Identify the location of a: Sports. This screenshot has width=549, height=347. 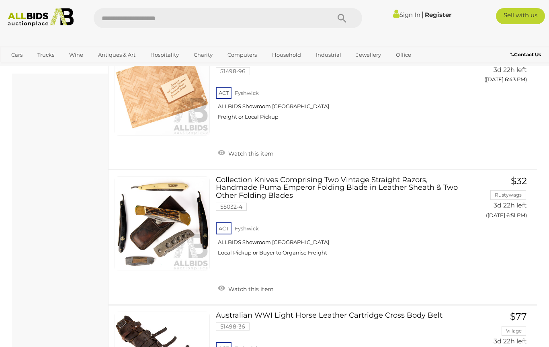
(19, 68).